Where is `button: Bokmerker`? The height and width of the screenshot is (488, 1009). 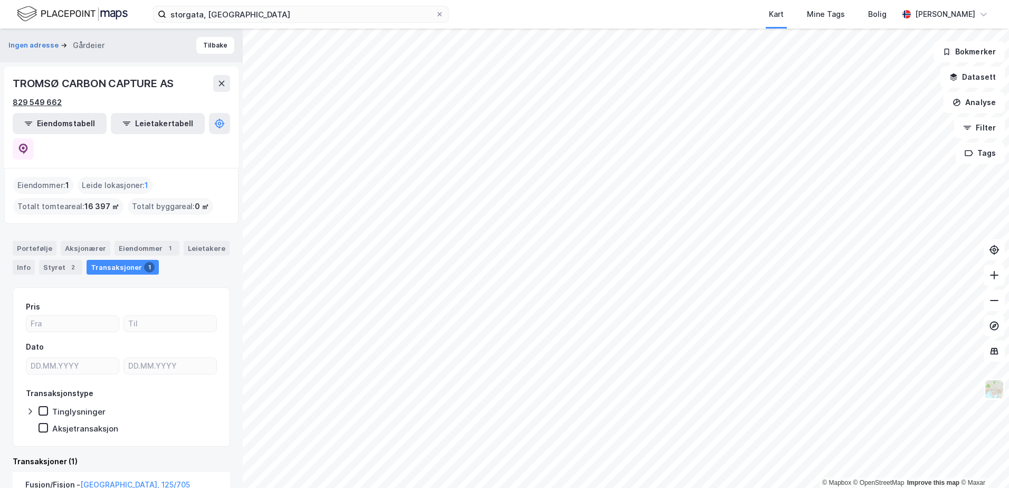 button: Bokmerker is located at coordinates (969, 52).